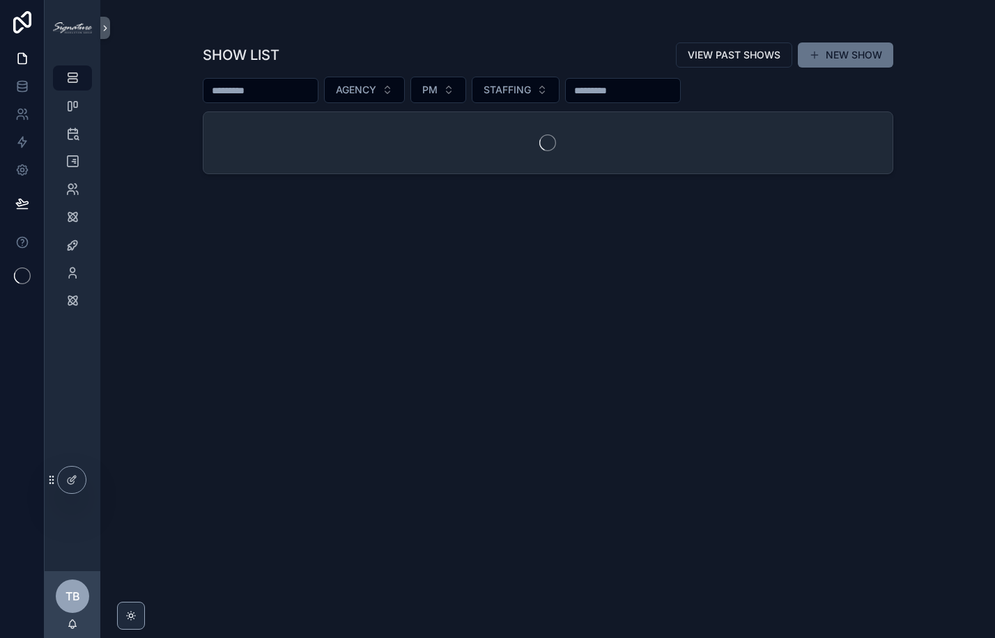 The image size is (995, 638). Describe the element at coordinates (241, 55) in the screenshot. I see `h1: SHOW LIST` at that location.